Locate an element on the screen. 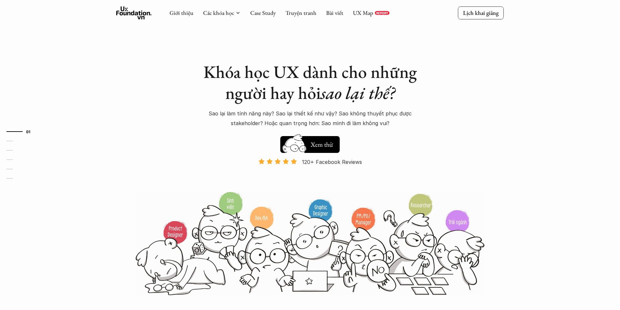 This screenshot has height=310, width=620. a: Giới thiệu is located at coordinates (182, 13).